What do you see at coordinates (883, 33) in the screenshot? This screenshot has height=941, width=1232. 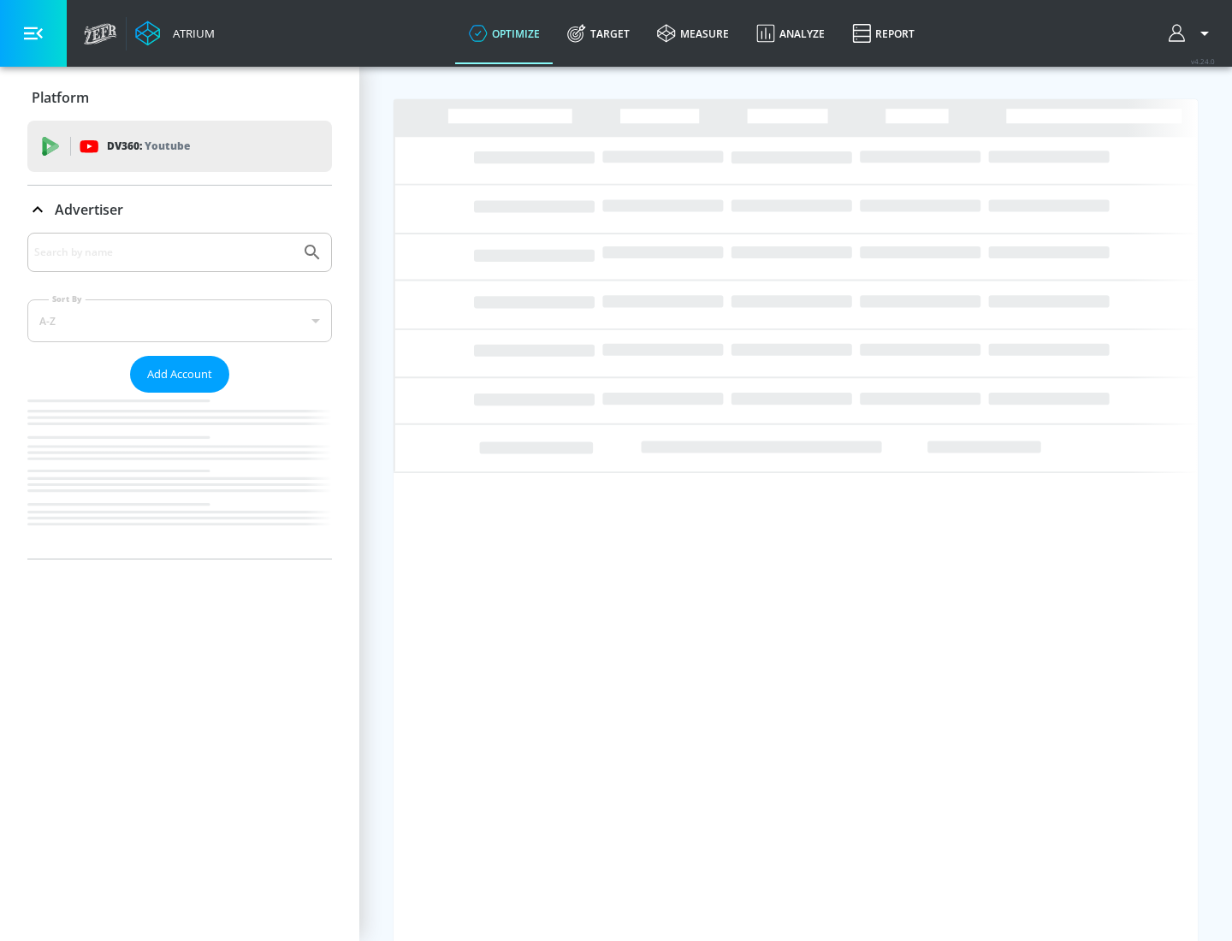 I see `a: Report` at bounding box center [883, 33].